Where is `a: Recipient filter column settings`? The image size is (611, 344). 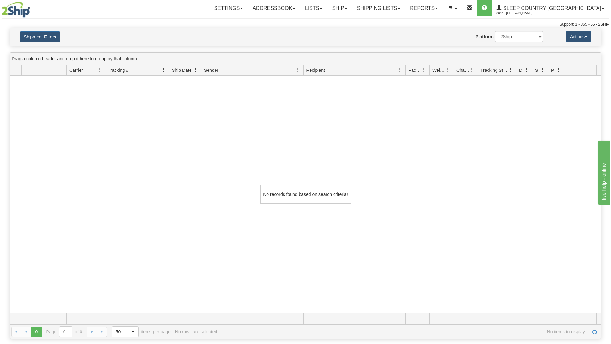
a: Recipient filter column settings is located at coordinates (400, 70).